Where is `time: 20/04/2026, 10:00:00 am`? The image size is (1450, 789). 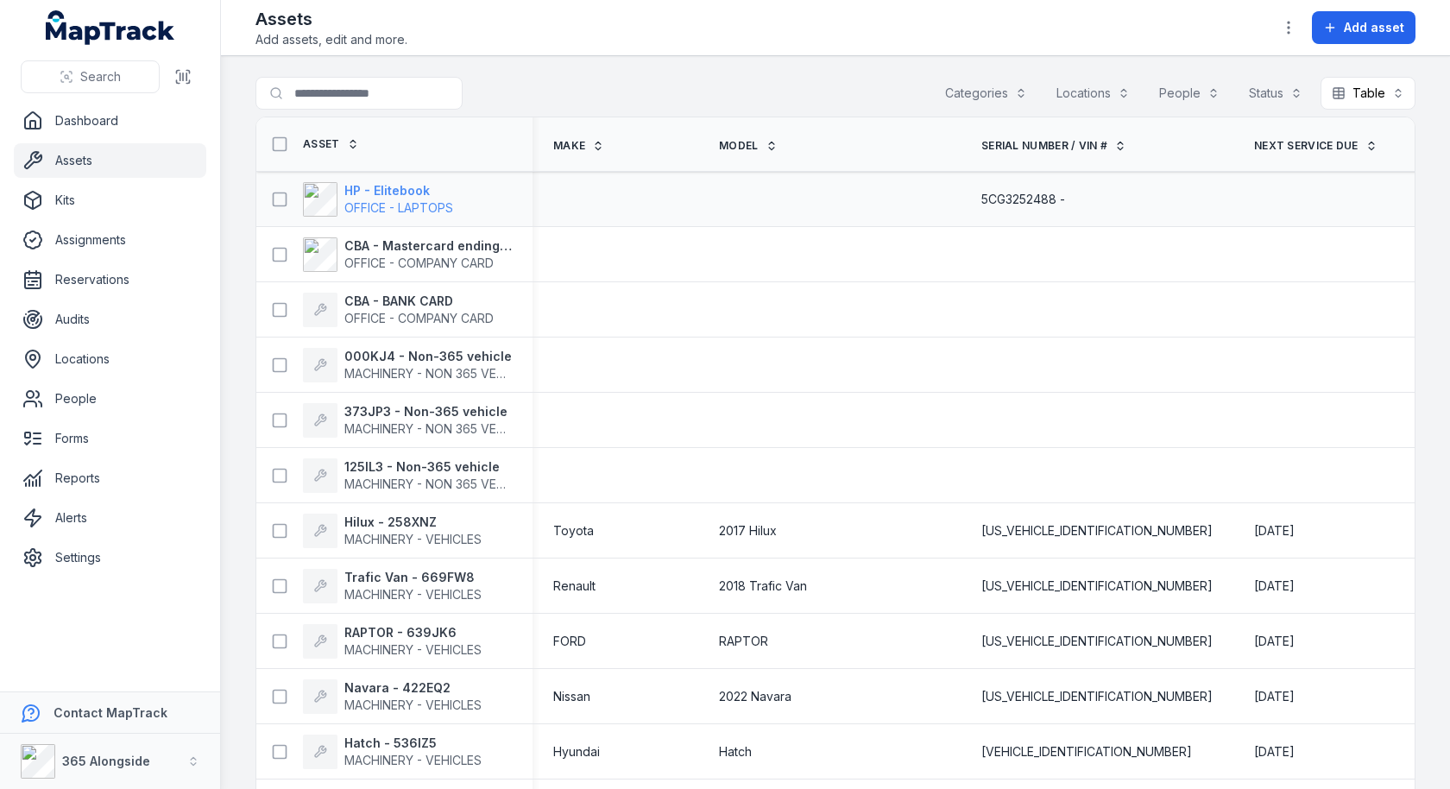 time: 20/04/2026, 10:00:00 am is located at coordinates (1274, 641).